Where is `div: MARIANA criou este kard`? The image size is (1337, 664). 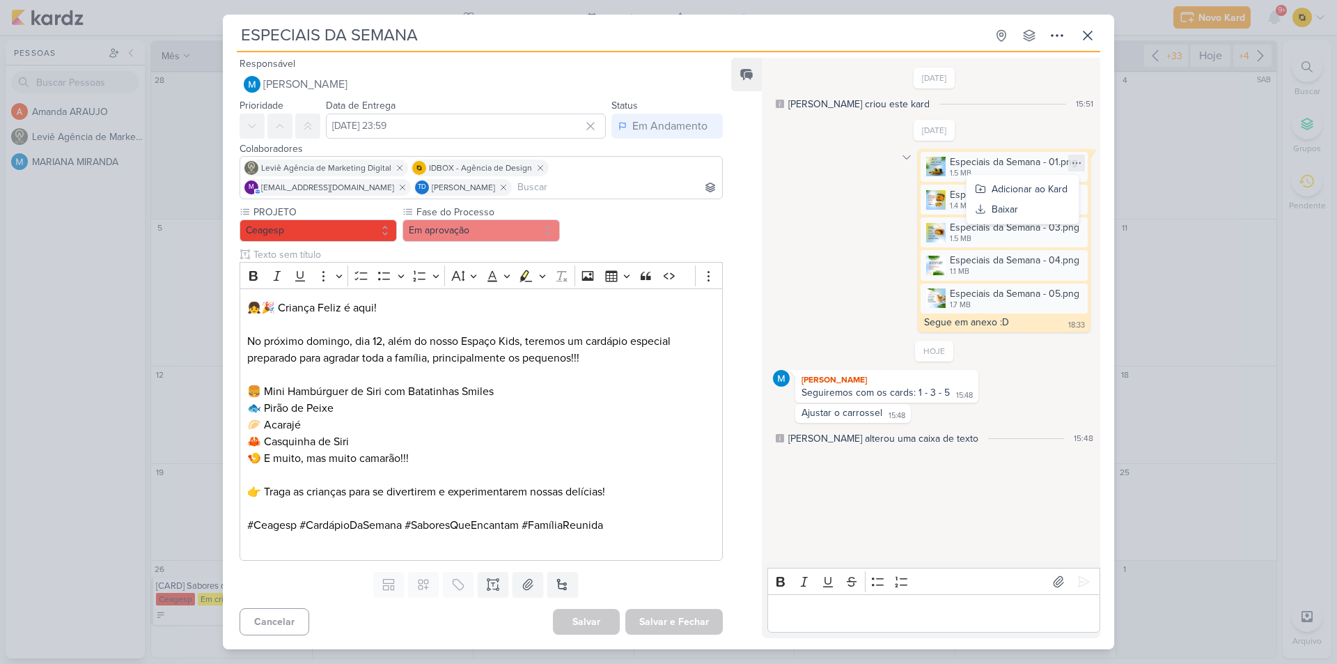 div: MARIANA criou este kard is located at coordinates (859, 104).